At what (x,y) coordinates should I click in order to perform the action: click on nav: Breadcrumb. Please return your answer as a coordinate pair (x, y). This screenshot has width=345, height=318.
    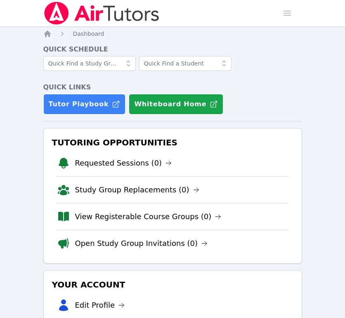
    Looking at the image, I should click on (172, 34).